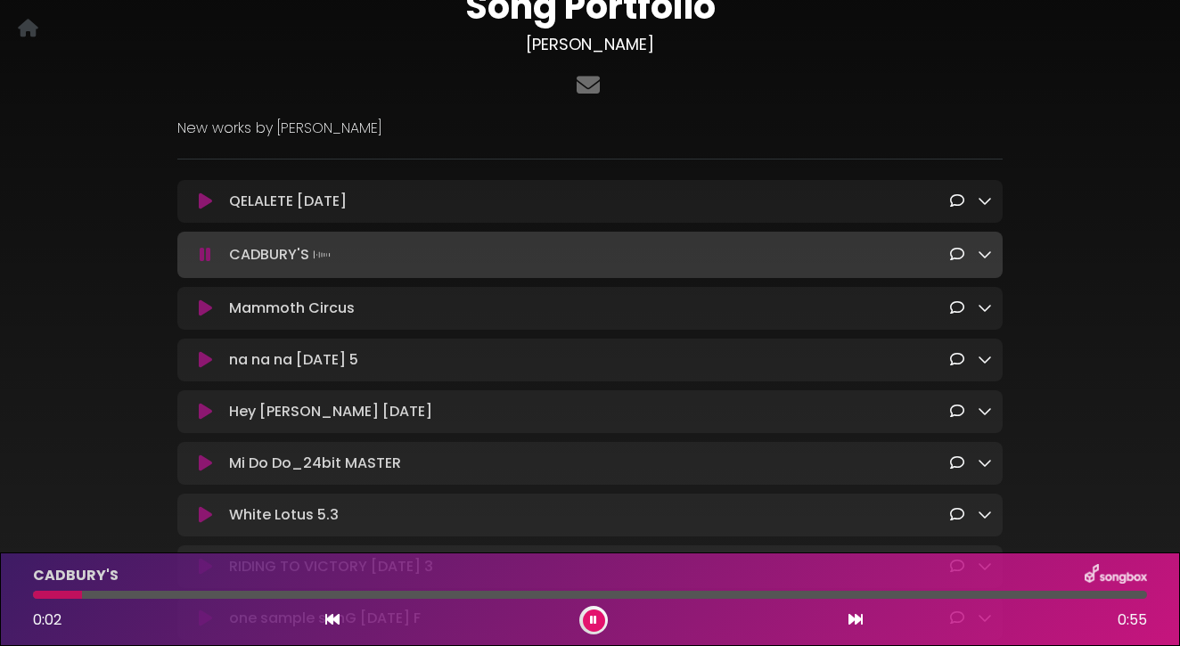  What do you see at coordinates (1116, 576) in the screenshot?
I see `img: songbox-logo-white.png` at bounding box center [1116, 576].